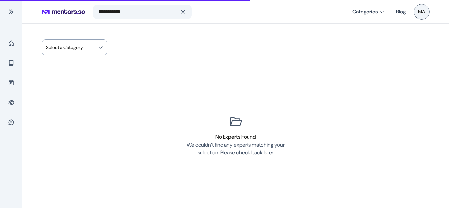  What do you see at coordinates (64, 47) in the screenshot?
I see `span: Select a Category` at bounding box center [64, 47].